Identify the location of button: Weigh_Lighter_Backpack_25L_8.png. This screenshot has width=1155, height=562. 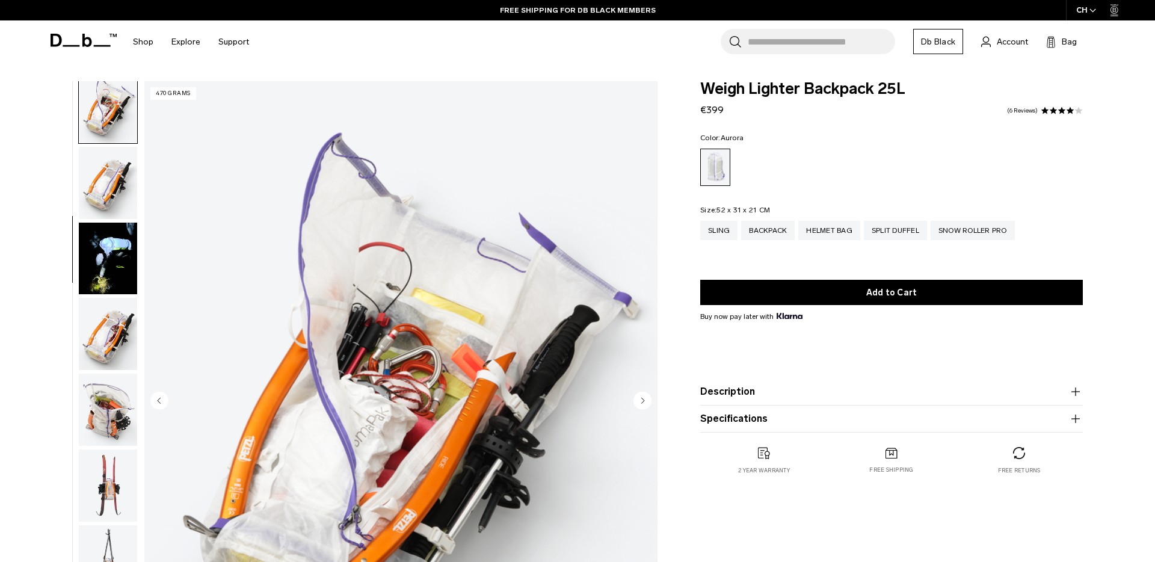
(108, 485).